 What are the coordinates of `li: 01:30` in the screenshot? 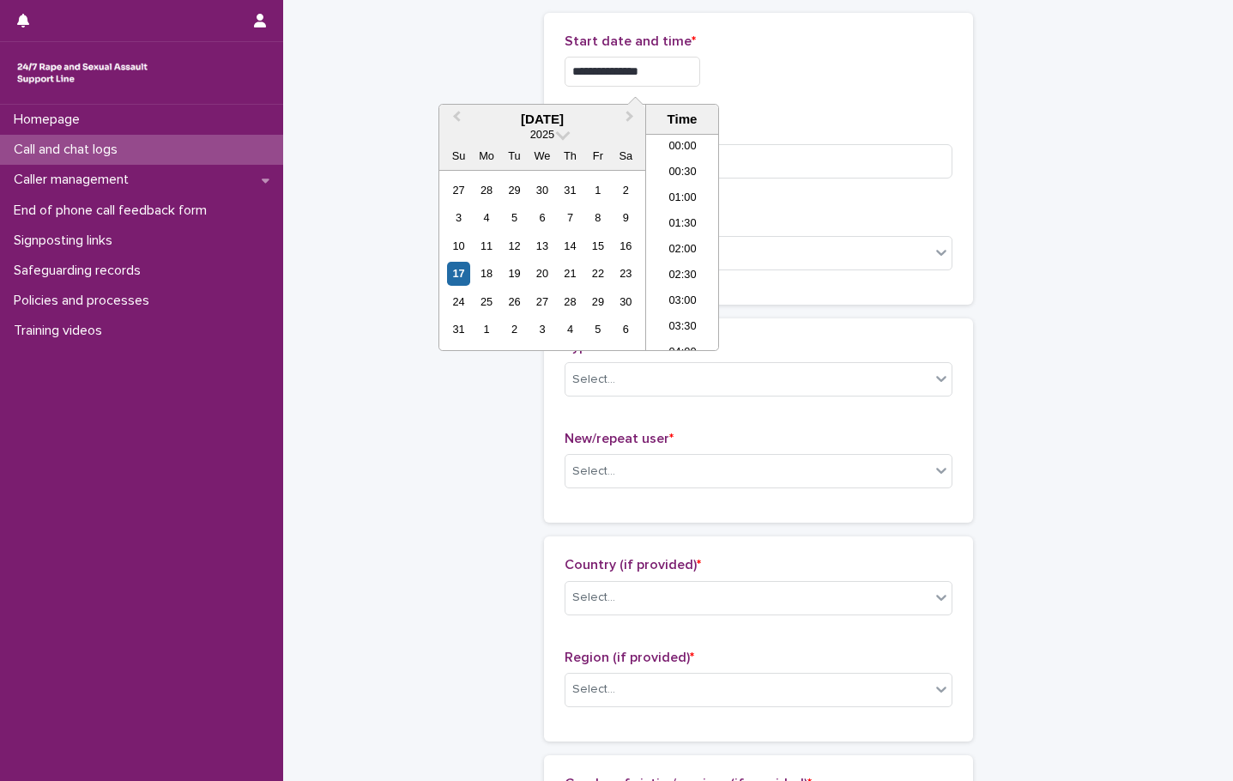 It's located at (682, 225).